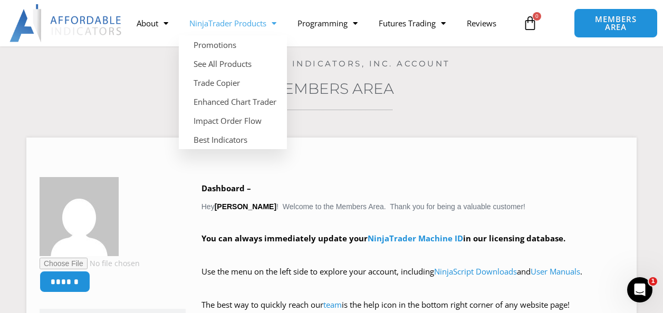  I want to click on ul: NinjaTrader Products, so click(232, 92).